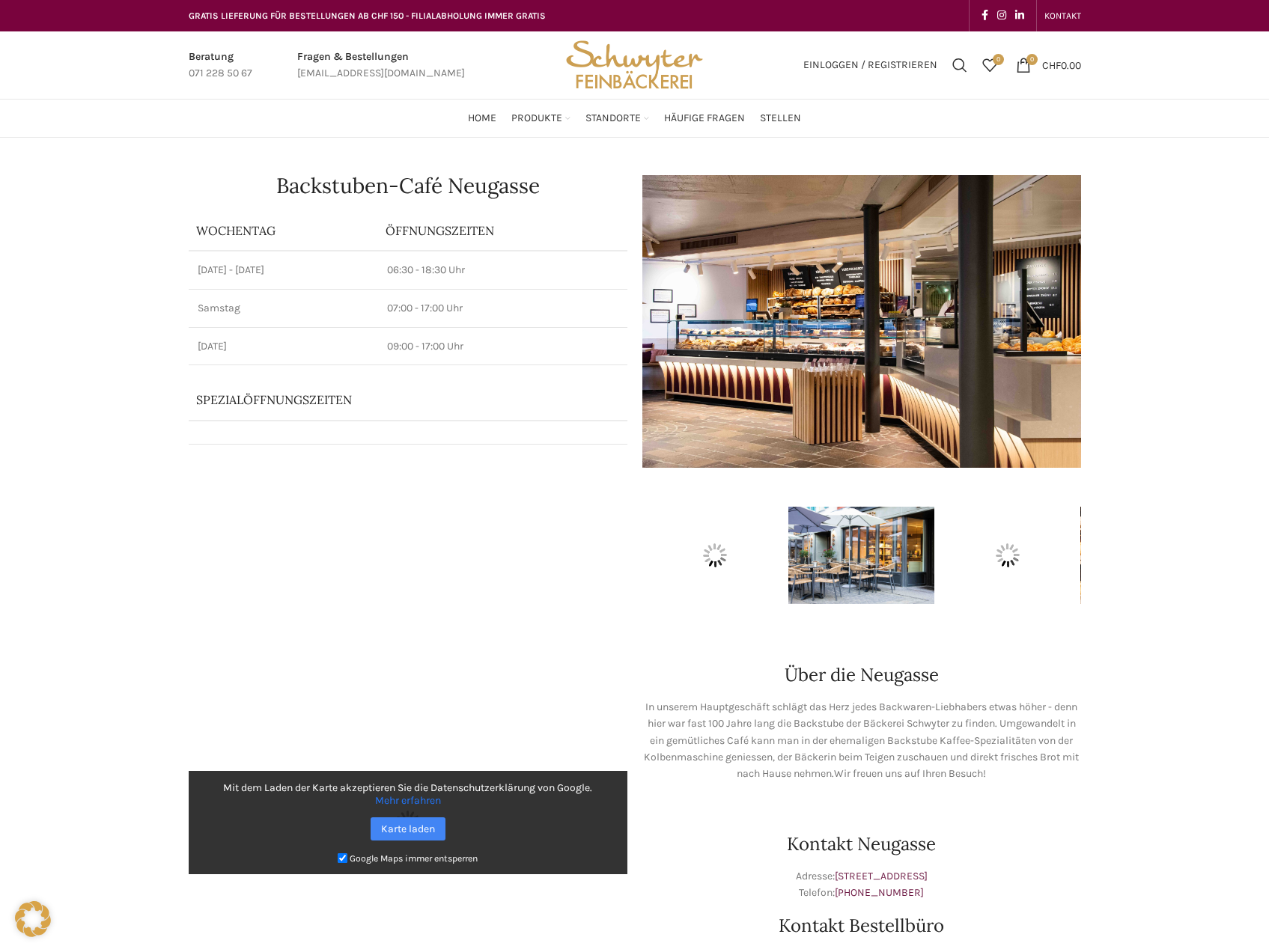 The width and height of the screenshot is (1269, 952). I want to click on a: Linkedin social link, so click(1020, 16).